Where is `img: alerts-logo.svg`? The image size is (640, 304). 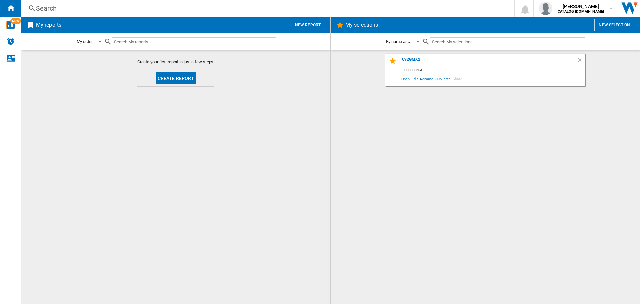
img: alerts-logo.svg is located at coordinates (11, 41).